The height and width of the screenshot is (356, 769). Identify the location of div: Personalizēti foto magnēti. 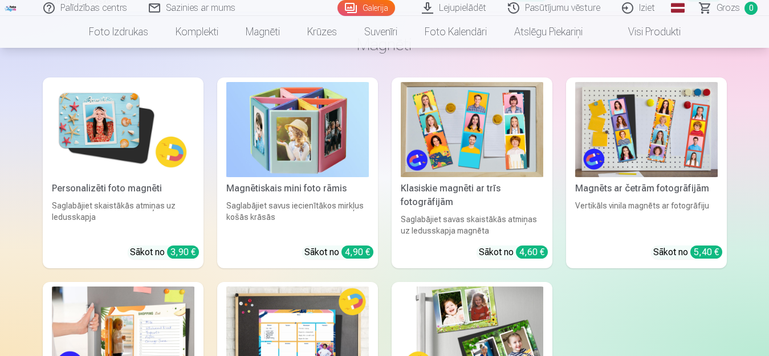
(123, 189).